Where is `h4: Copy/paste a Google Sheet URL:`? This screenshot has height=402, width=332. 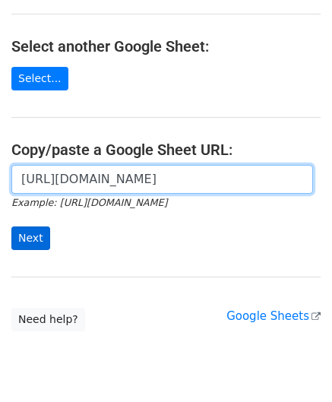 h4: Copy/paste a Google Sheet URL: is located at coordinates (166, 150).